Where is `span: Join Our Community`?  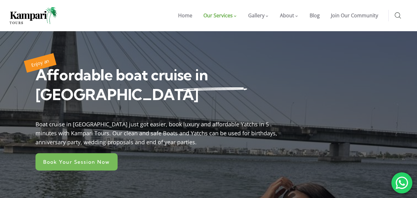
span: Join Our Community is located at coordinates (355, 15).